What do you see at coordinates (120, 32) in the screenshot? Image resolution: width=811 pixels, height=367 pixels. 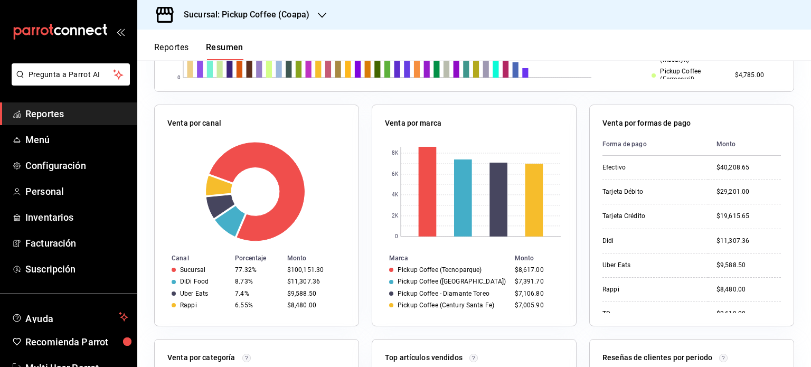 I see `button: open_drawer_menu` at bounding box center [120, 32].